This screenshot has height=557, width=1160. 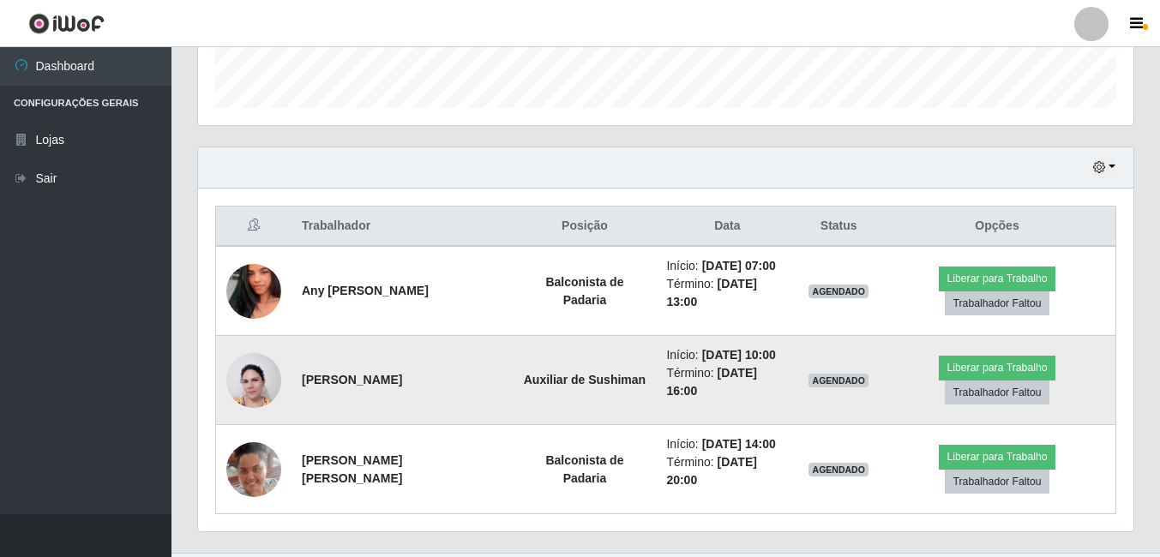 What do you see at coordinates (997, 226) in the screenshot?
I see `th: Opções` at bounding box center [997, 226].